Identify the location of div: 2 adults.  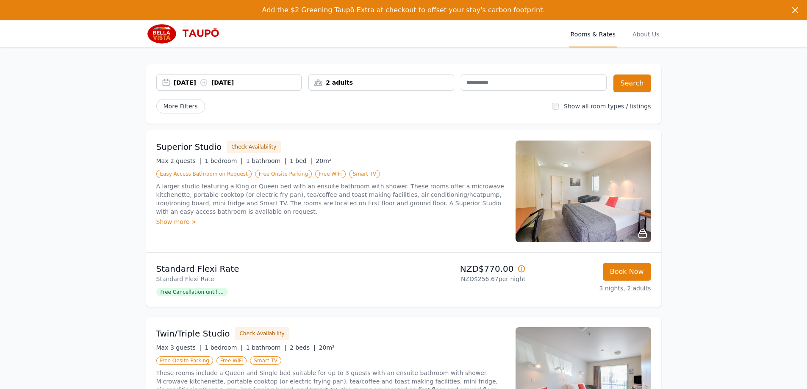
(381, 83).